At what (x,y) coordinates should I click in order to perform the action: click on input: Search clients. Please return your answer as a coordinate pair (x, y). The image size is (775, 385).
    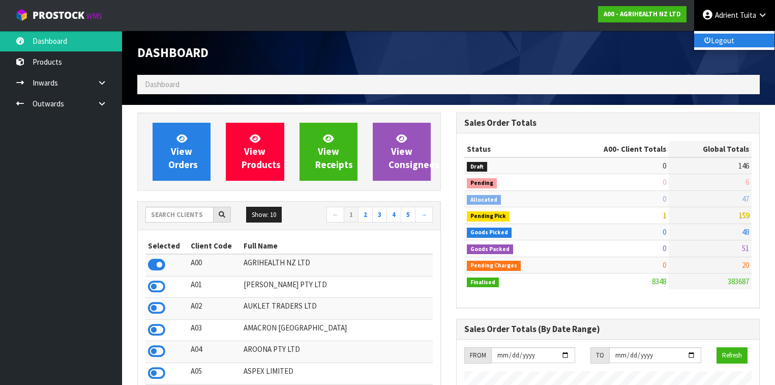
    Looking at the image, I should click on (180, 214).